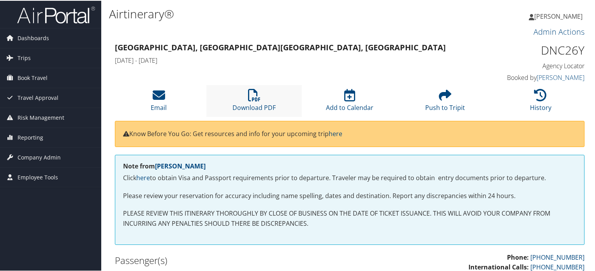 The width and height of the screenshot is (595, 271). I want to click on img: airportal-logo.png, so click(56, 14).